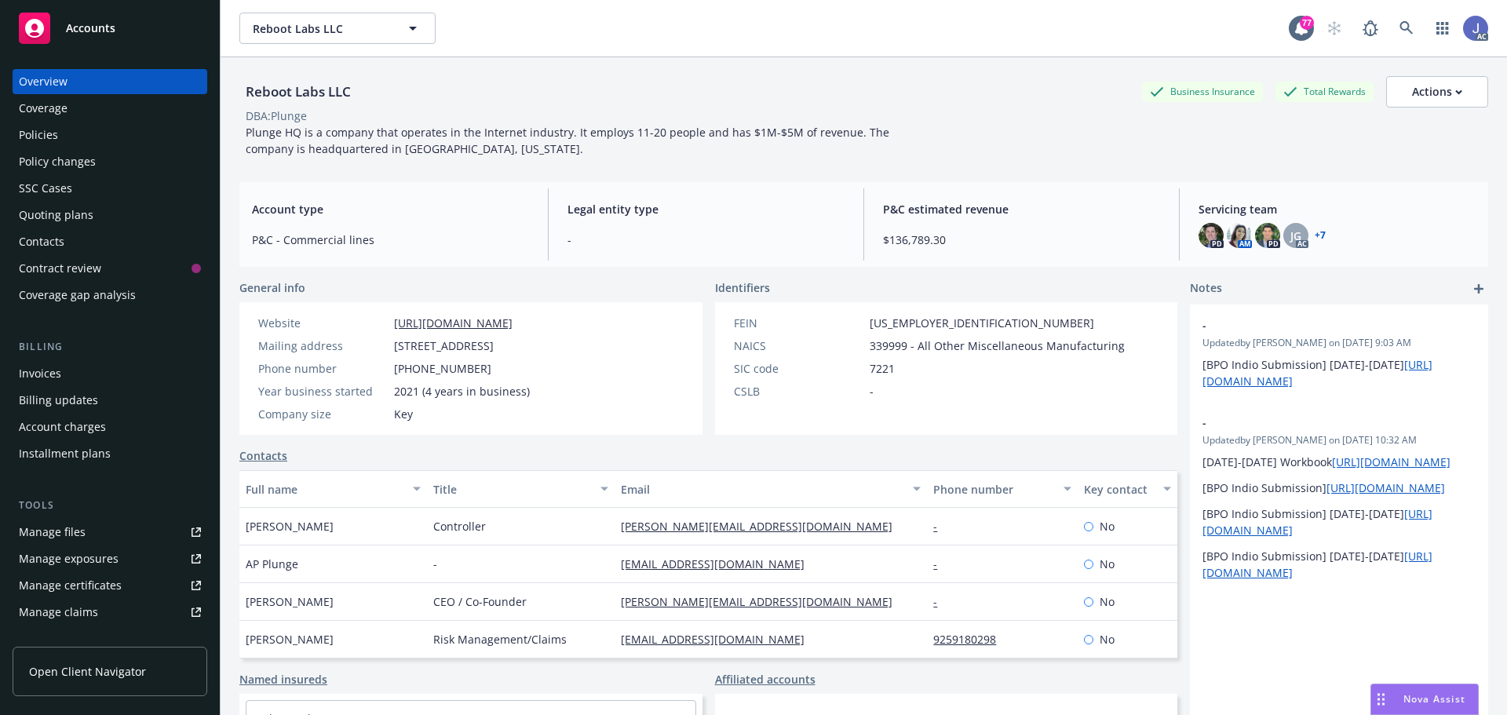 The image size is (1507, 715). I want to click on div: Full name, so click(324, 489).